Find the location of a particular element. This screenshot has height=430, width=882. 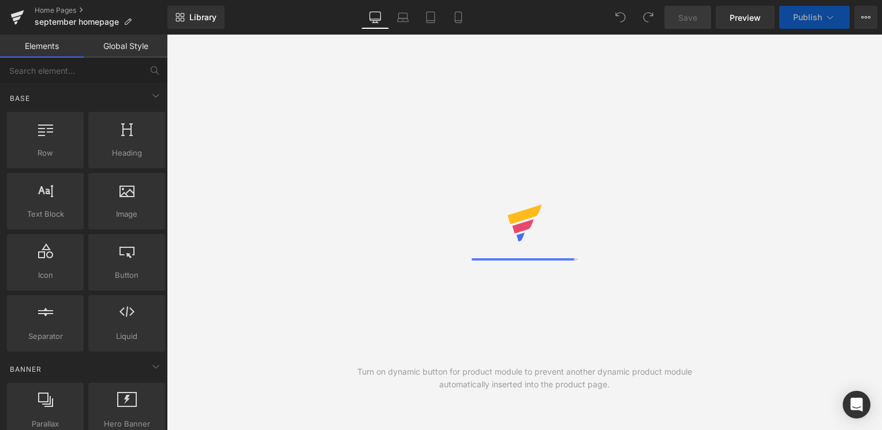

a: Preview is located at coordinates (745, 17).